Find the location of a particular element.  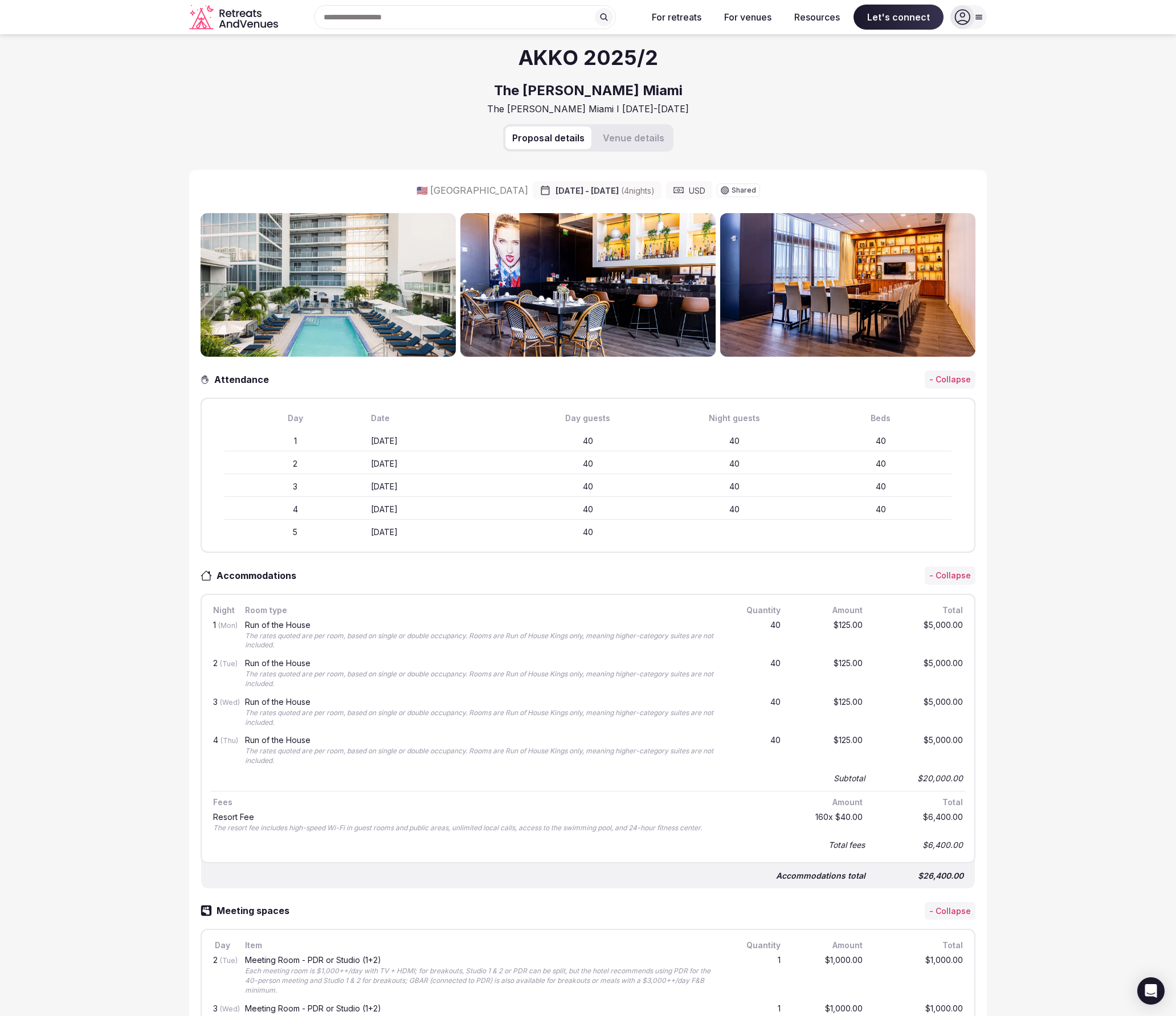

h1: AKKO 2025/2 is located at coordinates (588, 57).